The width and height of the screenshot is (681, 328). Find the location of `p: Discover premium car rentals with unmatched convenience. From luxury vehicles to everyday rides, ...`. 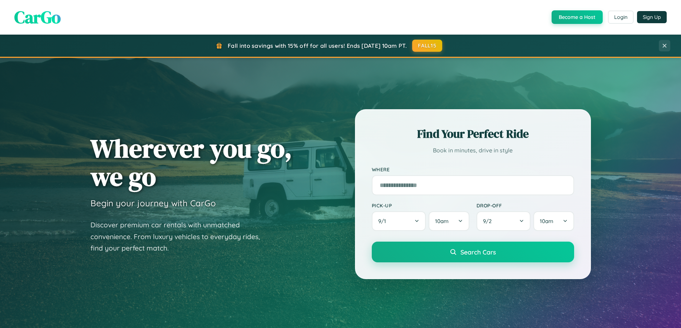

p: Discover premium car rentals with unmatched convenience. From luxury vehicles to everyday rides, ... is located at coordinates (180, 237).